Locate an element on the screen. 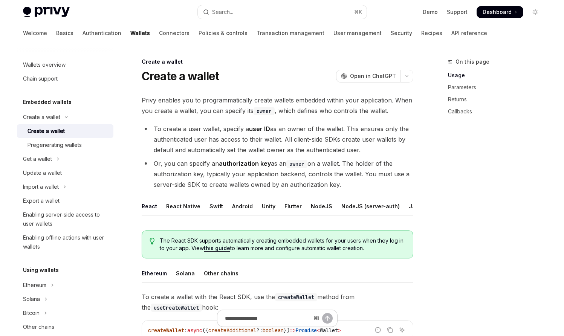  div: Android is located at coordinates (242, 206).